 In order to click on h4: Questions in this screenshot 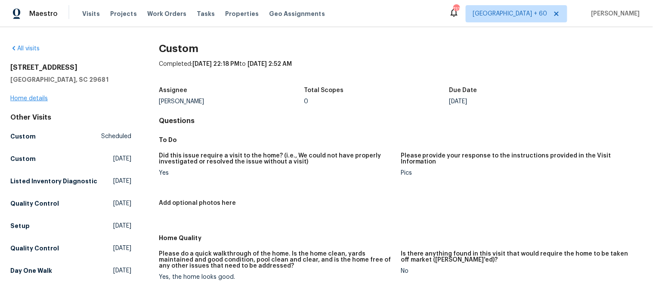, I will do `click(401, 121)`.